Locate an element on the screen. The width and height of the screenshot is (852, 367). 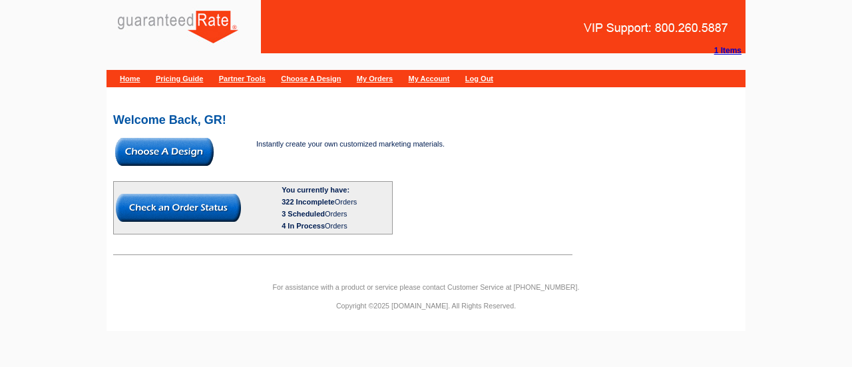
a: Pricing Guide is located at coordinates (180, 79).